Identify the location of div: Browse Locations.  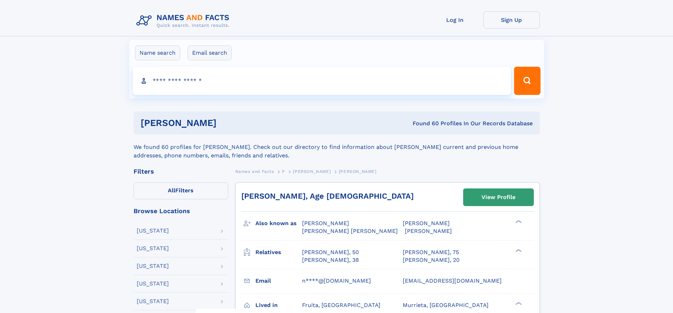
(181, 211).